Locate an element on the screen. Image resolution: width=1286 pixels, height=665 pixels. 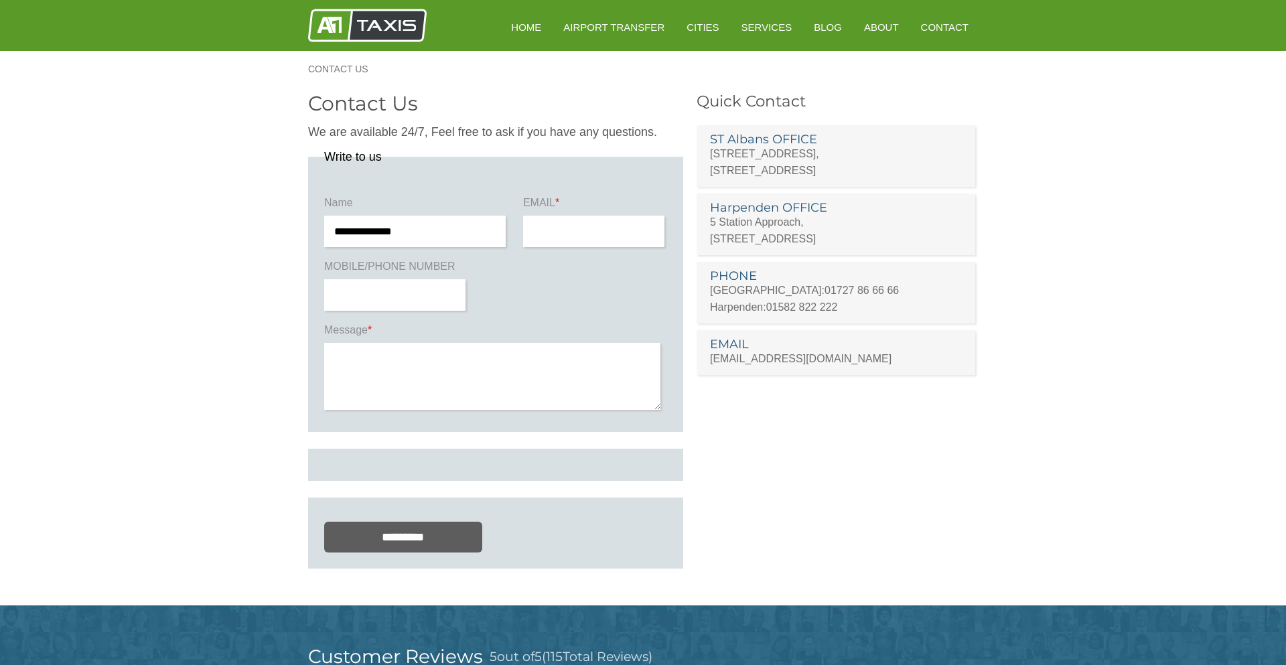
p: We are available 24/7, Feel free to ask if you have any questions. is located at coordinates (496, 132).